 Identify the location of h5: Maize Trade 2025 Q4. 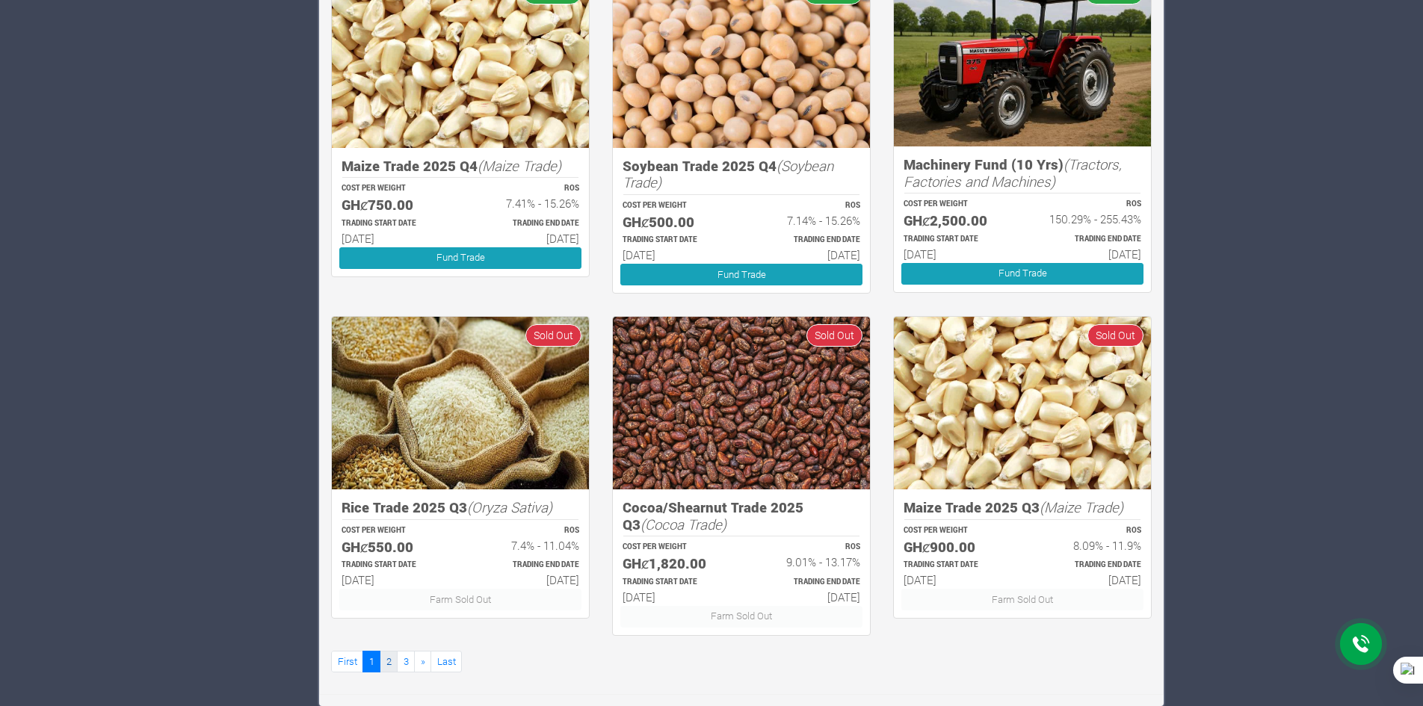
(460, 166).